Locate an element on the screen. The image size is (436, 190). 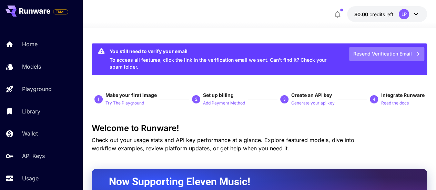
button: Try The Playground is located at coordinates (125, 103).